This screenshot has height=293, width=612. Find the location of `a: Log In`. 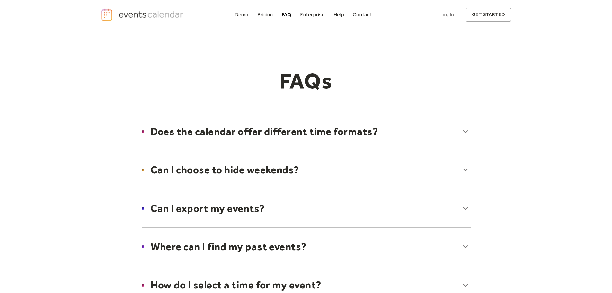

a: Log In is located at coordinates (447, 14).